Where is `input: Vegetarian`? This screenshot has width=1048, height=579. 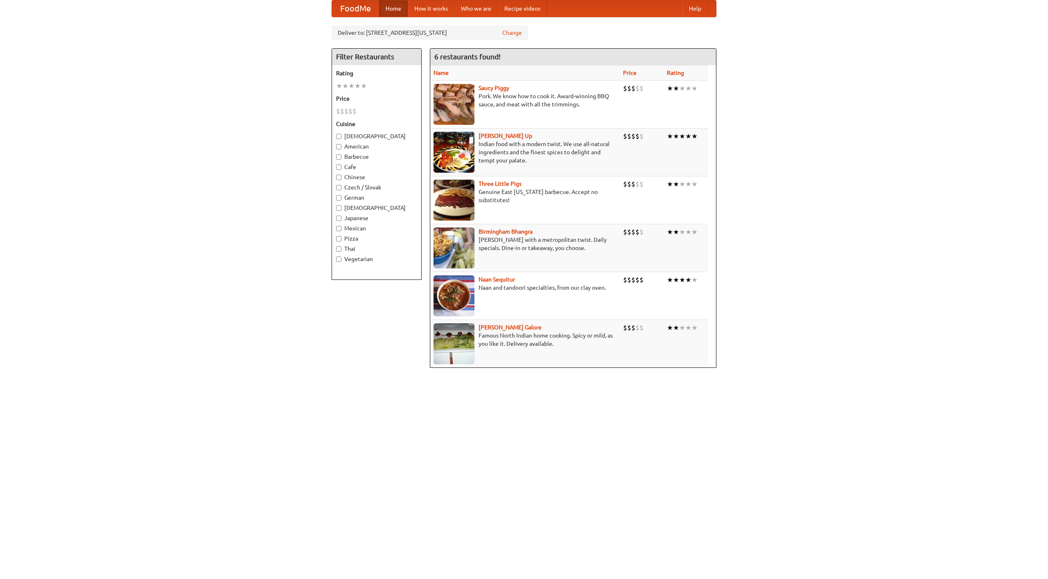 input: Vegetarian is located at coordinates (339, 259).